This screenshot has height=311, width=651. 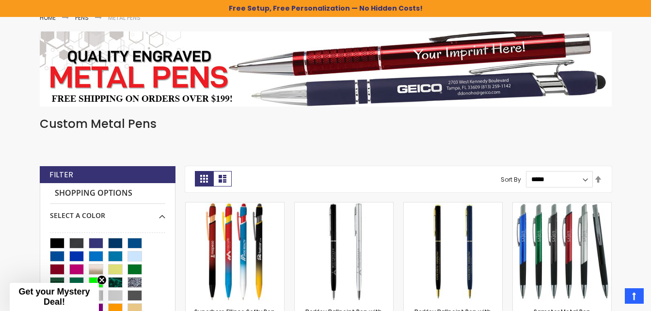 I want to click on h1: Custom Metal Pens, so click(x=326, y=124).